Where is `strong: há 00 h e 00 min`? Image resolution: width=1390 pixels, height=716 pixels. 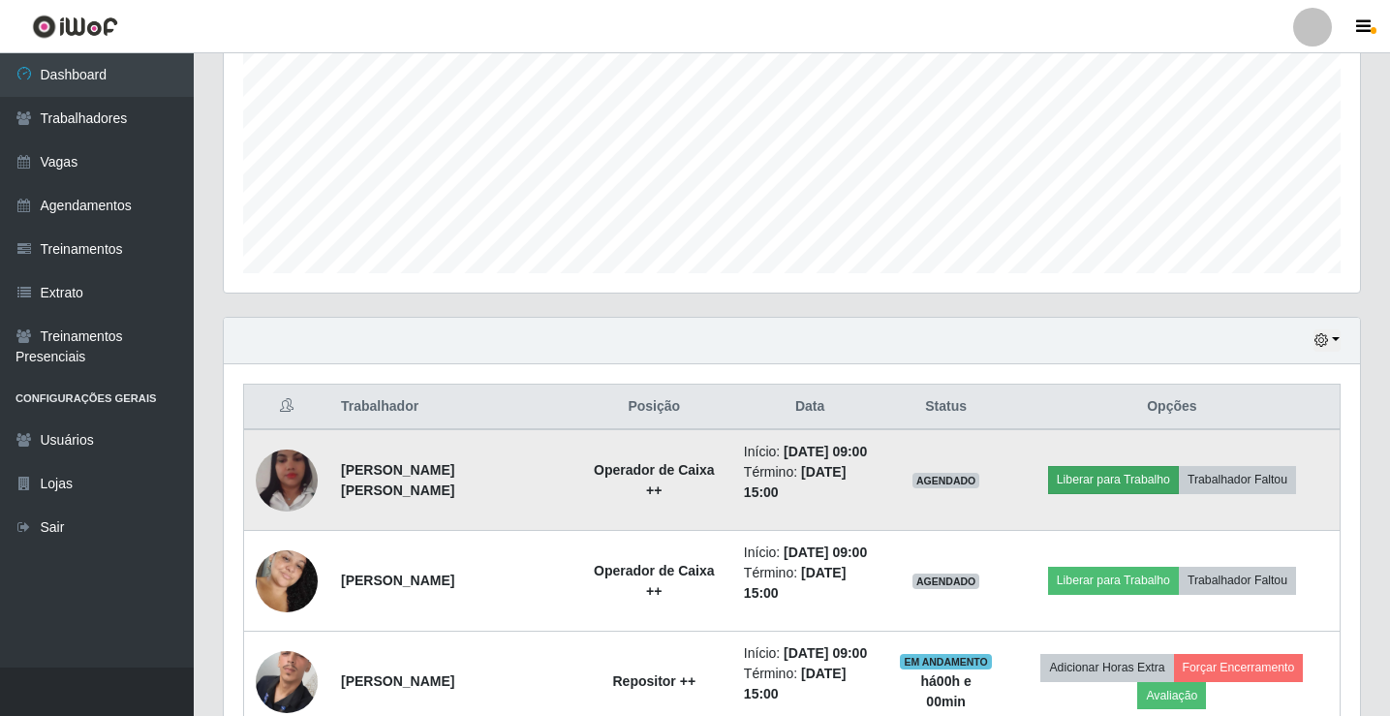
strong: há 00 h e 00 min is located at coordinates (946, 691).